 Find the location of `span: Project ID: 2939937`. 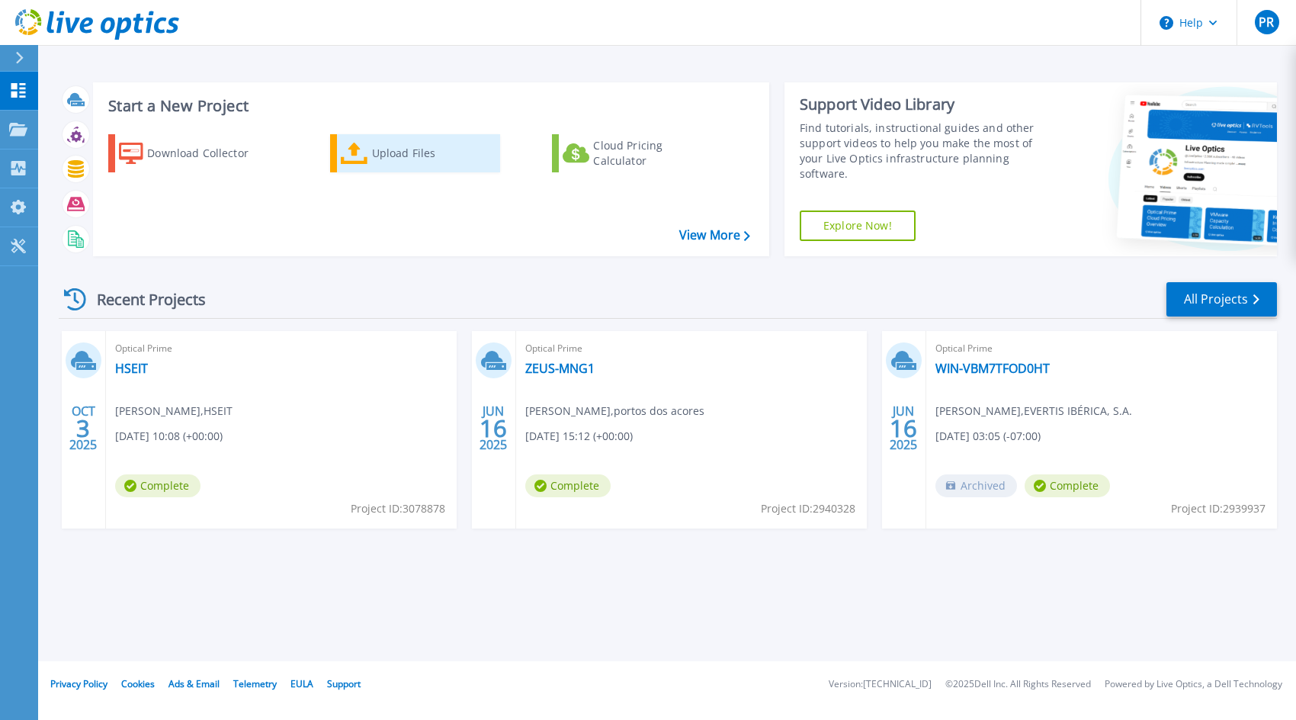

span: Project ID: 2939937 is located at coordinates (1218, 508).